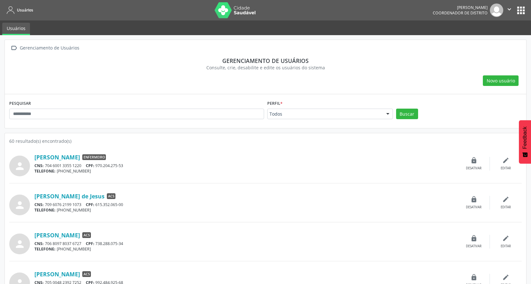 The width and height of the screenshot is (531, 284). Describe the element at coordinates (497, 10) in the screenshot. I see `img: img` at that location.